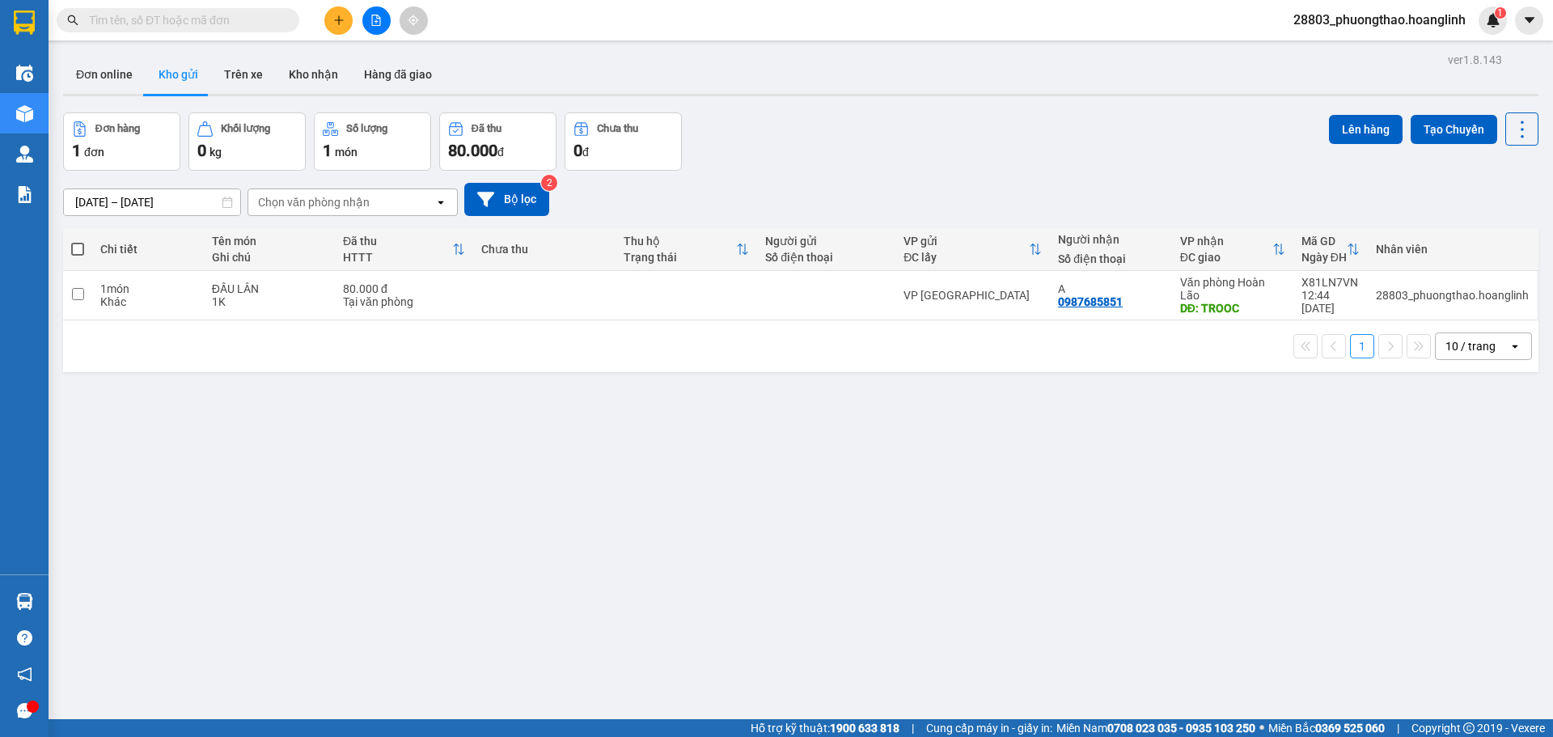 Image resolution: width=1553 pixels, height=737 pixels. I want to click on div: Nhân viên, so click(1452, 249).